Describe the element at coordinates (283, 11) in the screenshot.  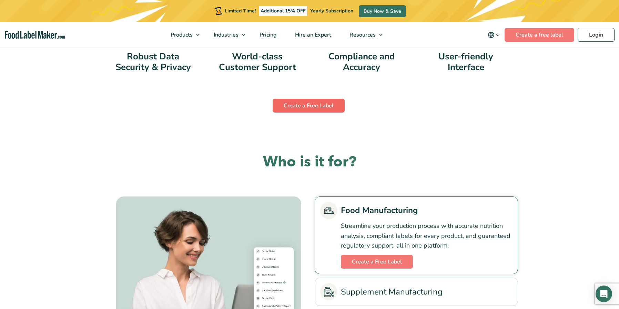
I see `span: Additional 15% OFF` at that location.